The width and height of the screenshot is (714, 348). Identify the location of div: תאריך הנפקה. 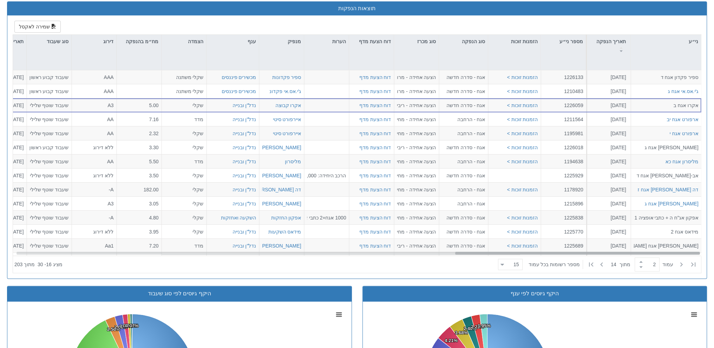
(609, 45).